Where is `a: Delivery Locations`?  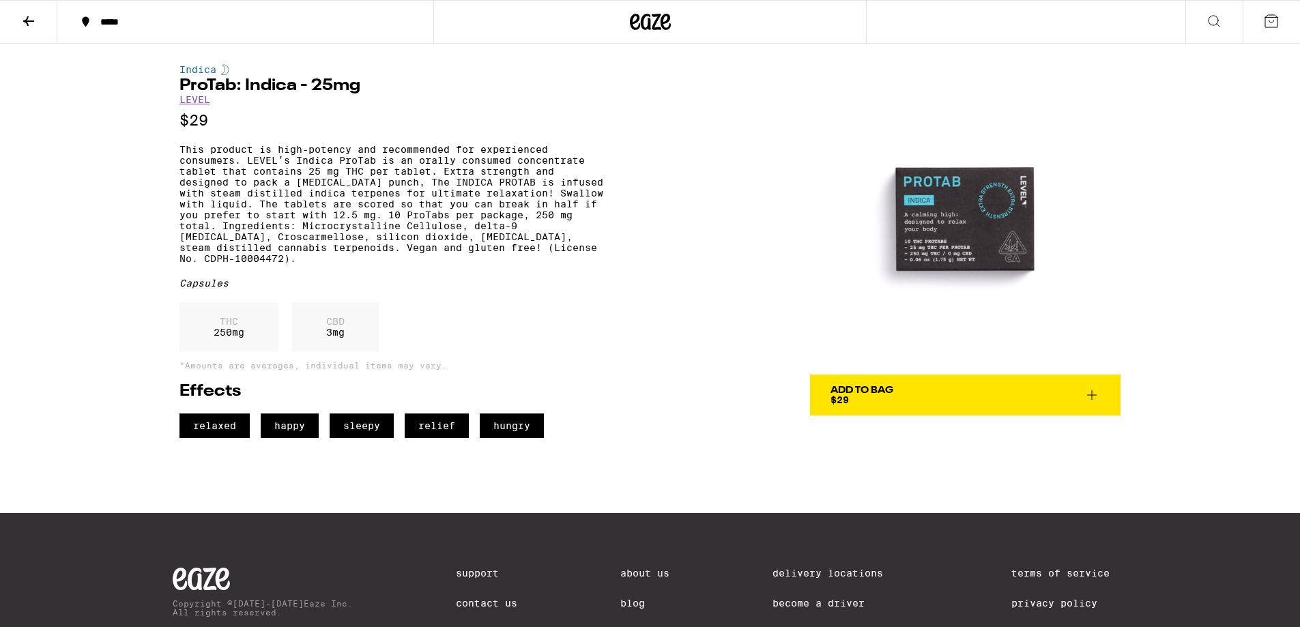 a: Delivery Locations is located at coordinates (840, 573).